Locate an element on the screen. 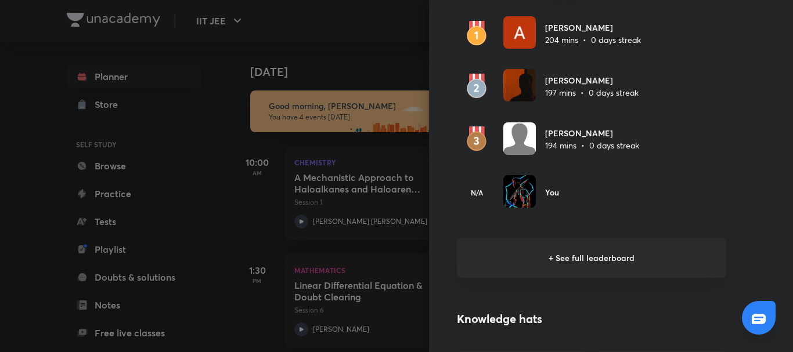 This screenshot has height=352, width=793. img: rank3.svg is located at coordinates (476, 139).